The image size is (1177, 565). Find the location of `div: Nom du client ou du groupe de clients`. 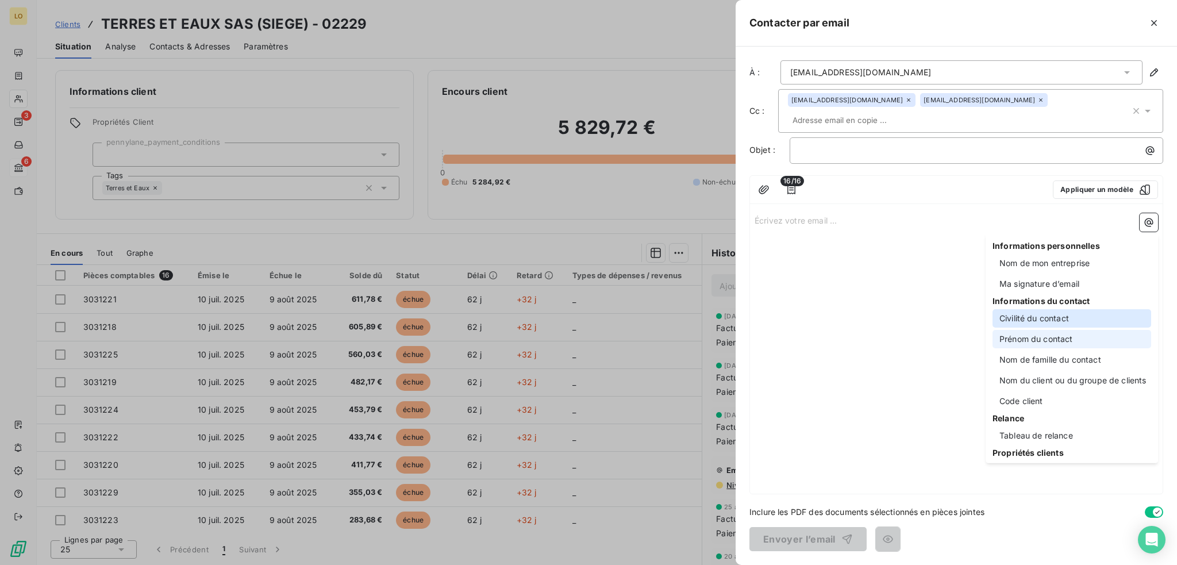

div: Nom du client ou du groupe de clients is located at coordinates (1072, 380).